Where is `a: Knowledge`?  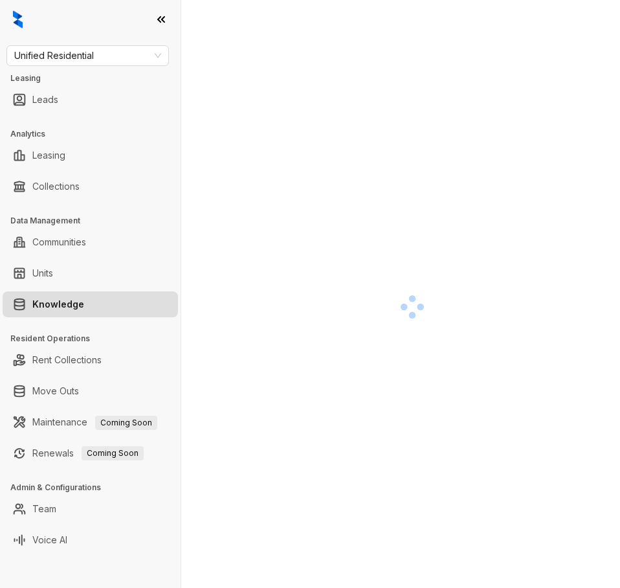 a: Knowledge is located at coordinates (58, 304).